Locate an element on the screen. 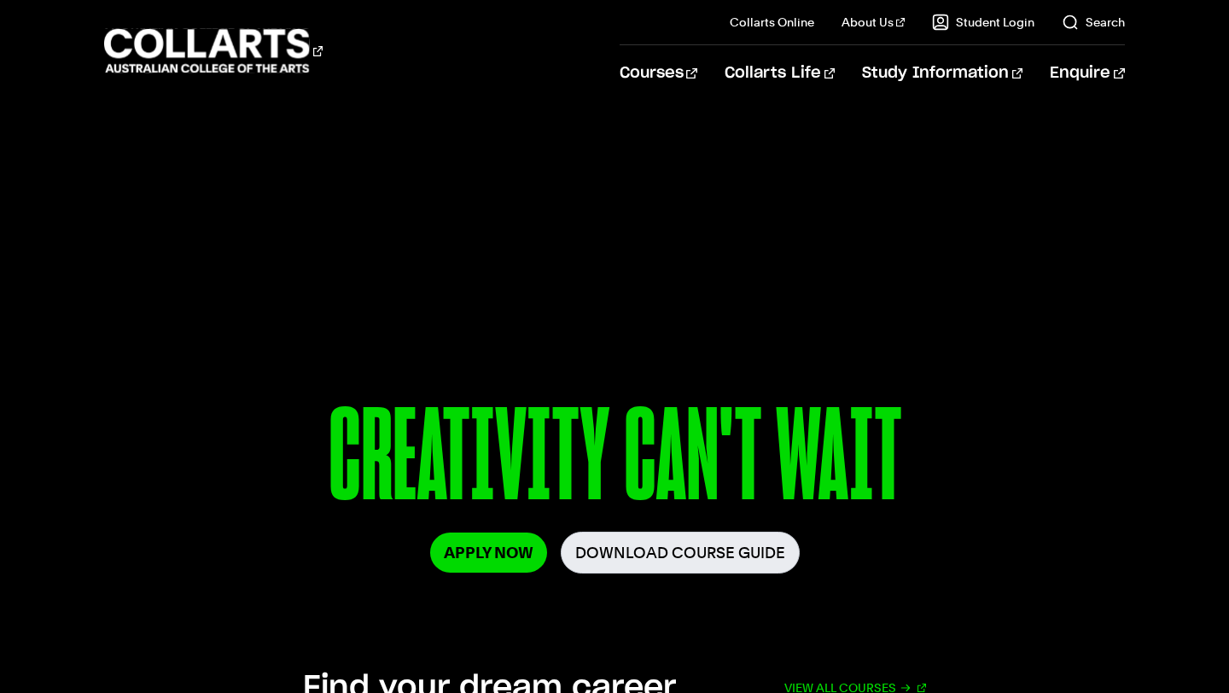 The width and height of the screenshot is (1229, 693). div: Go to homepage is located at coordinates (213, 50).